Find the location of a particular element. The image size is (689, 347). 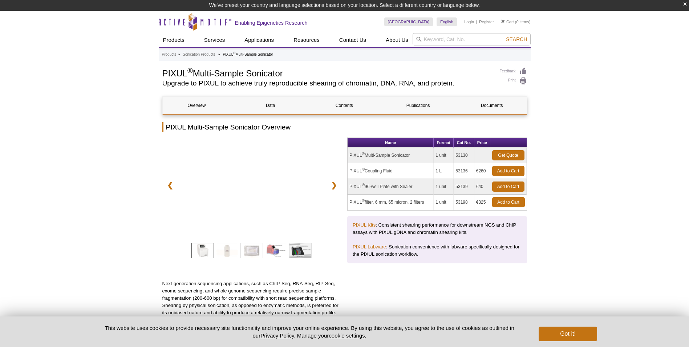

th: Cat No. is located at coordinates (464, 142).